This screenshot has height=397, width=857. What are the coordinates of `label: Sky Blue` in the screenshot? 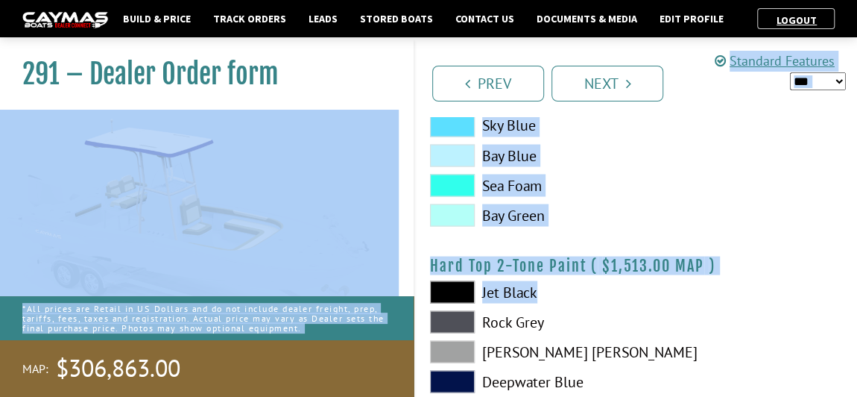 It's located at (526, 125).